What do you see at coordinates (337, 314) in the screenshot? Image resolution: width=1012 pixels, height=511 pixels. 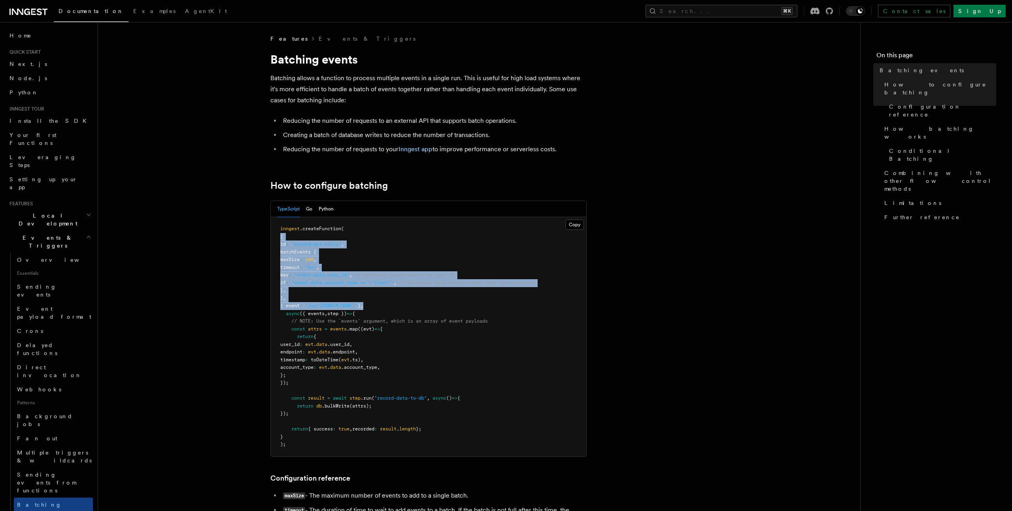 I see `span: step })` at bounding box center [337, 314].